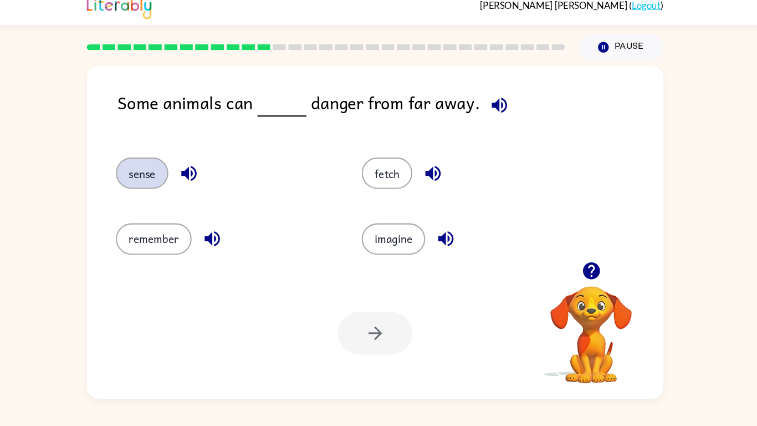 This screenshot has height=426, width=757. What do you see at coordinates (612, 55) in the screenshot?
I see `button: Pause` at bounding box center [612, 55].